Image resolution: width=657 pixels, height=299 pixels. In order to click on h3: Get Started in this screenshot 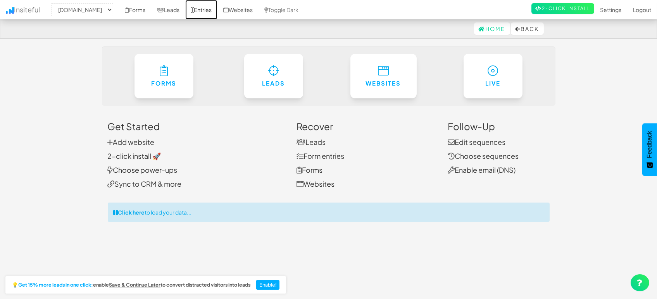, I will do `click(196, 126)`.